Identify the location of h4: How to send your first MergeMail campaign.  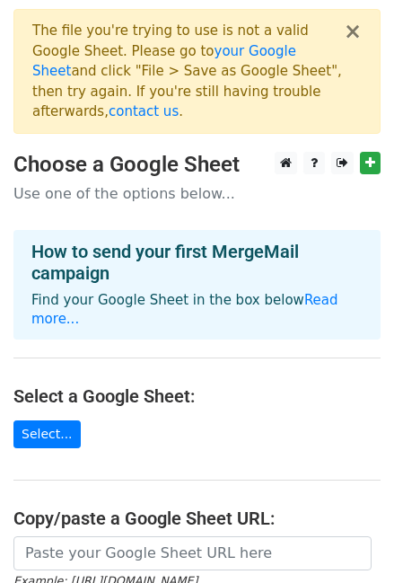
(197, 262).